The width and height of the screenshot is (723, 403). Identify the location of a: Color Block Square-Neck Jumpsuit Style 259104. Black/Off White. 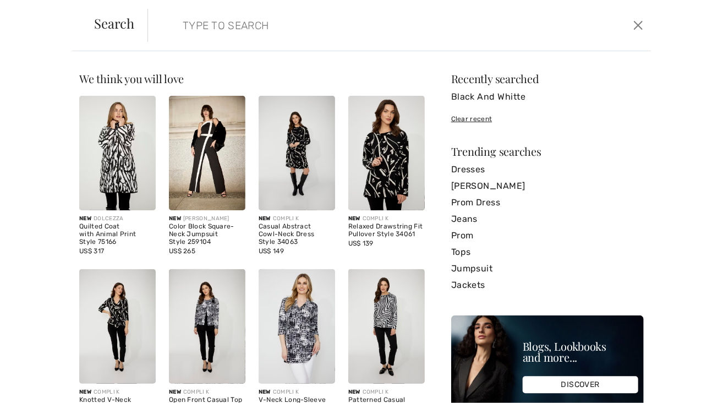
(207, 153).